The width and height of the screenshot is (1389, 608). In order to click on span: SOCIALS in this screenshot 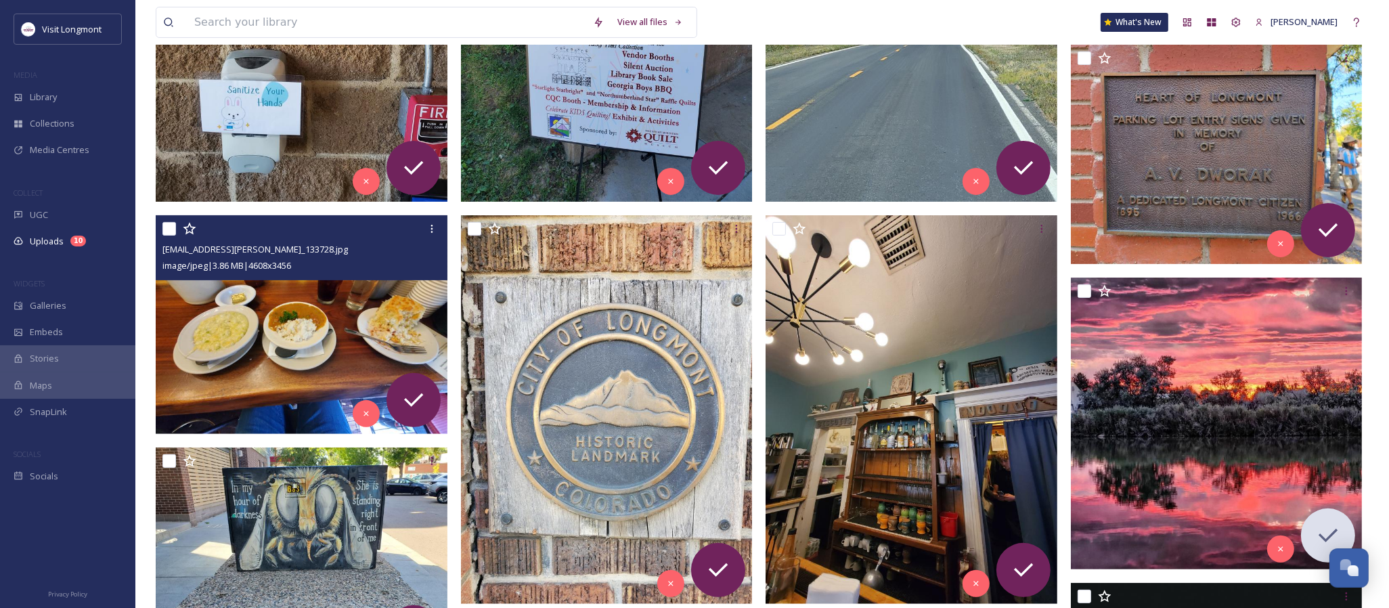, I will do `click(27, 454)`.